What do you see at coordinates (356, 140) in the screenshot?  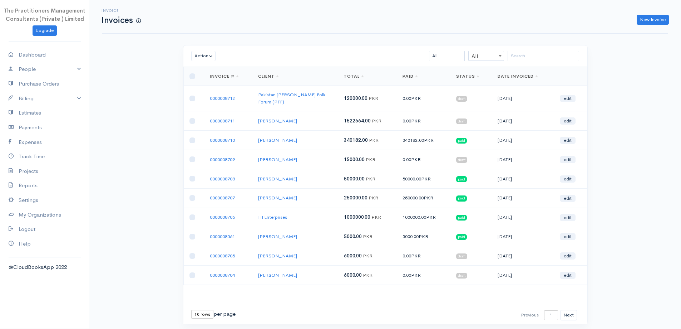 I see `span: 340182.00` at bounding box center [356, 140].